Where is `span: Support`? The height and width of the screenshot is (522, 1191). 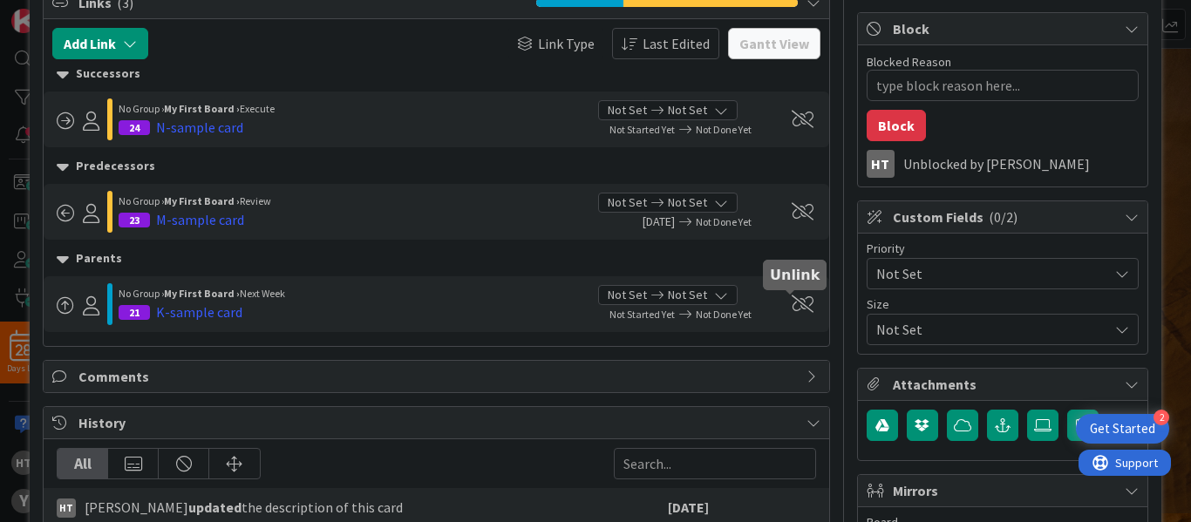
span: Support is located at coordinates (58, 13).